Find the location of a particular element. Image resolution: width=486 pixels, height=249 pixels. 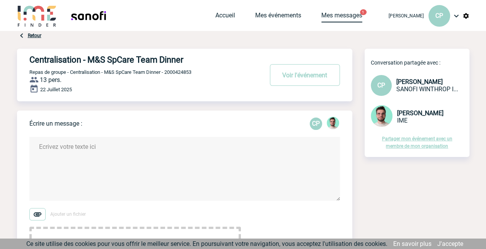

span: 13 pers. is located at coordinates (51, 80).